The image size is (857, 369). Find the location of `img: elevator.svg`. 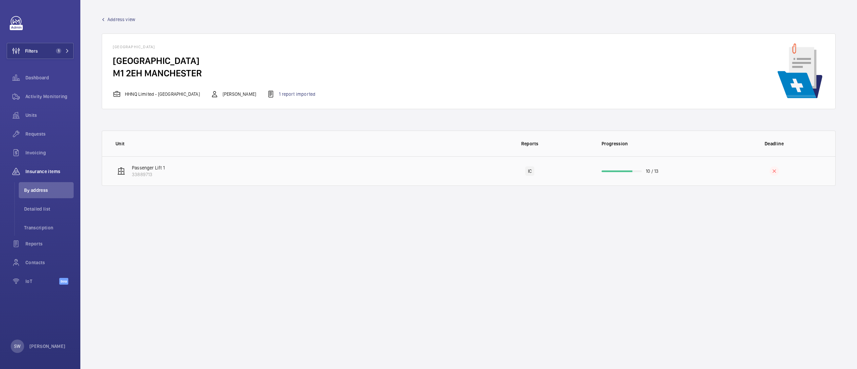

img: elevator.svg is located at coordinates (121, 171).